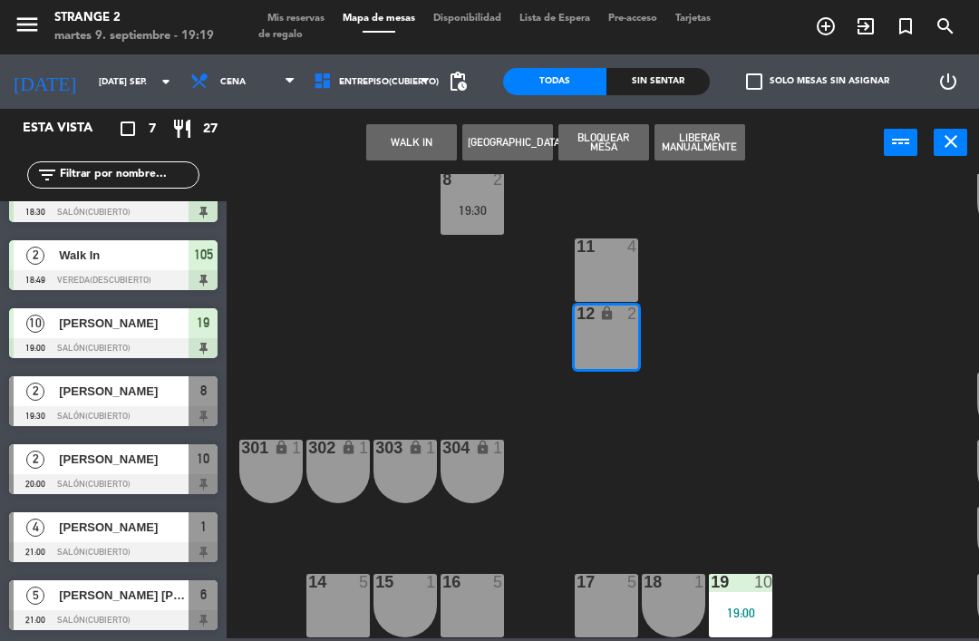 The height and width of the screenshot is (641, 979). Describe the element at coordinates (389, 82) in the screenshot. I see `span: Entrepiso(Cubierto)` at that location.